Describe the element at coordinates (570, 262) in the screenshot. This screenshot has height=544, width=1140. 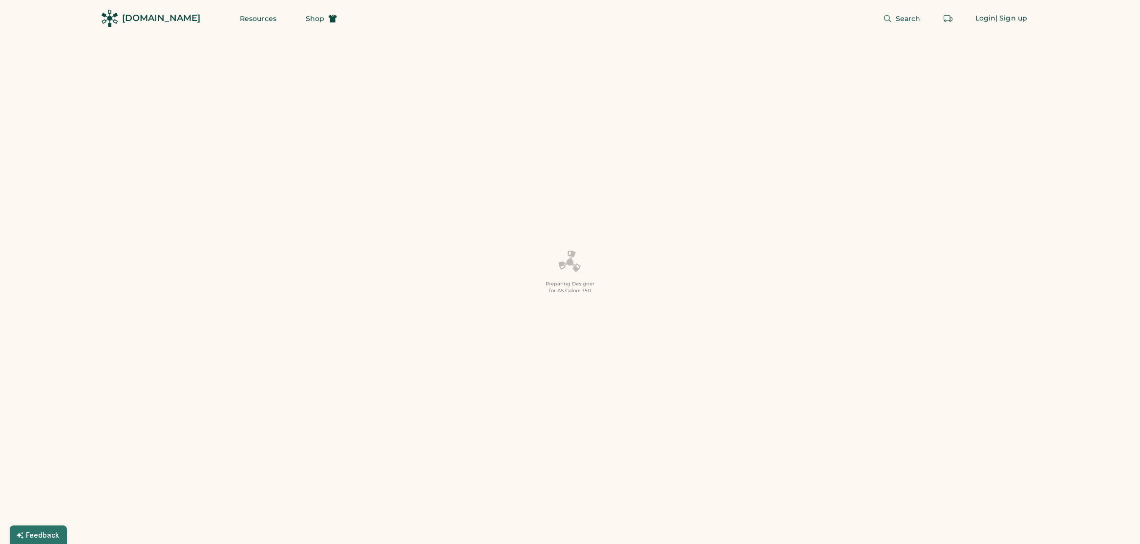
I see `img: Platens-Black-Loader-Spin-rich%20black.webp` at that location.